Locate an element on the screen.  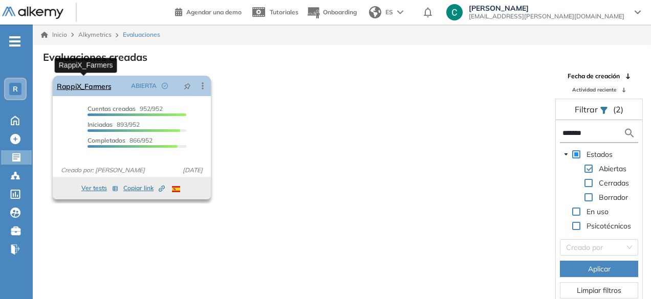
span: Agendar una demo is located at coordinates (214, 12).